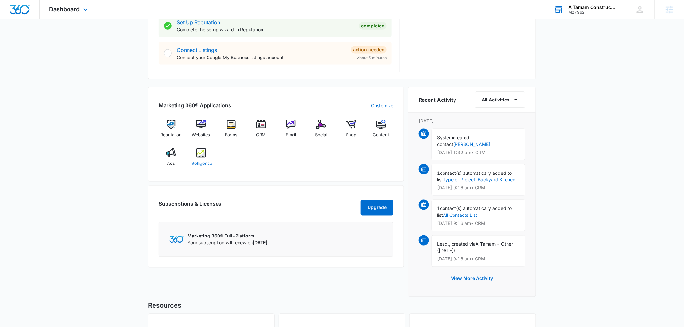  Describe the element at coordinates (437, 100) in the screenshot. I see `h6: Recent Activity` at that location.